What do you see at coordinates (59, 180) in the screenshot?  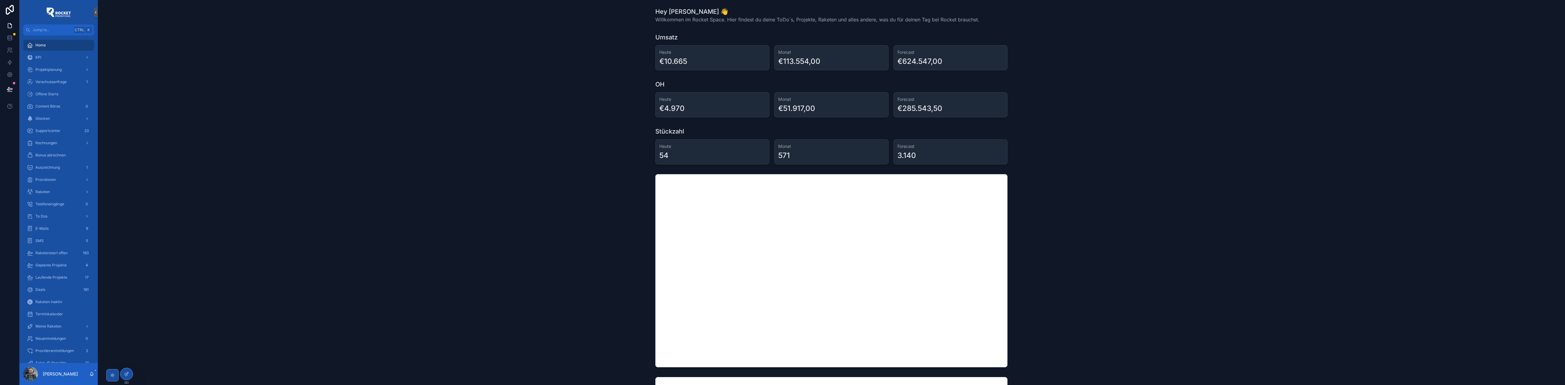 I see `a: Provisionen` at bounding box center [59, 180].